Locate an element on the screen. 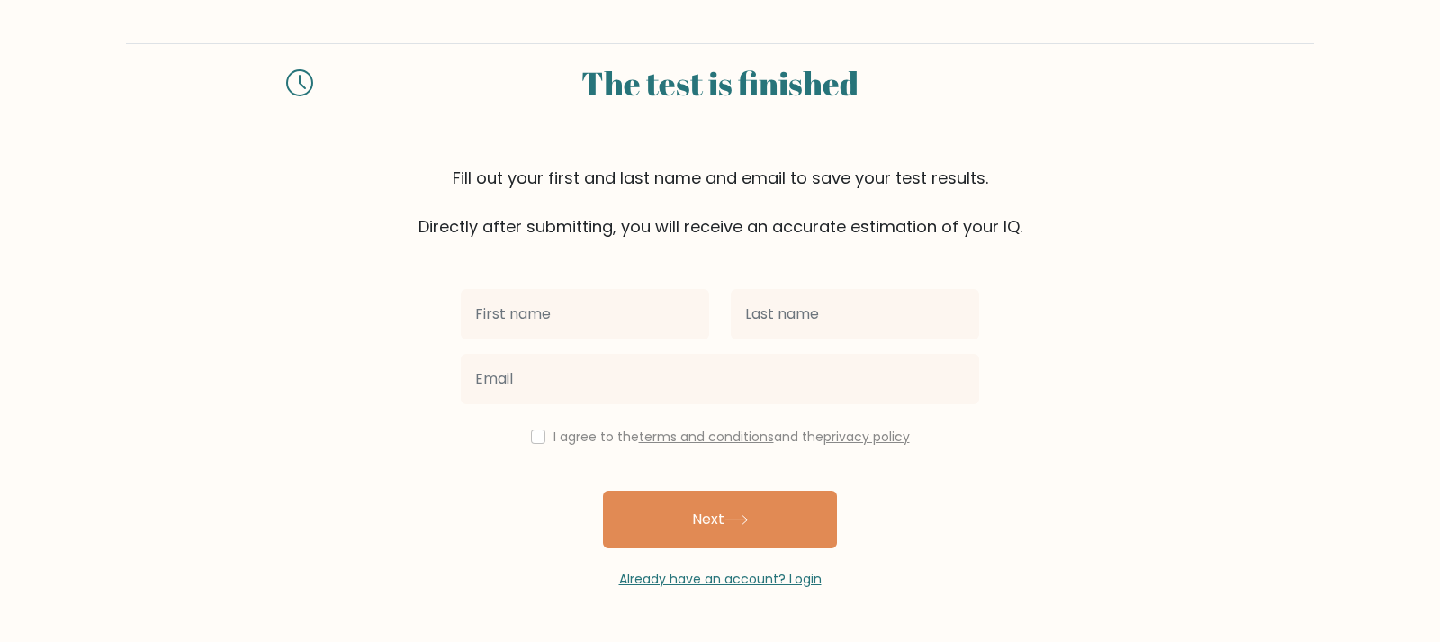 This screenshot has height=642, width=1440. button: Next is located at coordinates (720, 519).